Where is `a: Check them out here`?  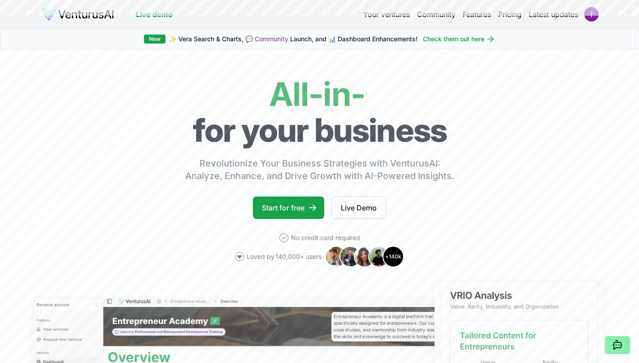
a: Check them out here is located at coordinates (459, 39).